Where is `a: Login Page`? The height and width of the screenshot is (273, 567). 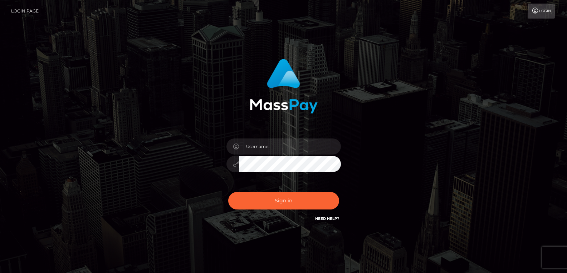 a: Login Page is located at coordinates (25, 11).